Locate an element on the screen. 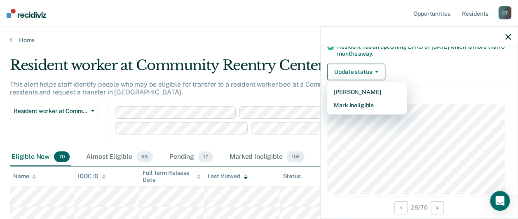 The width and height of the screenshot is (518, 219). span: 17 is located at coordinates (206, 157).